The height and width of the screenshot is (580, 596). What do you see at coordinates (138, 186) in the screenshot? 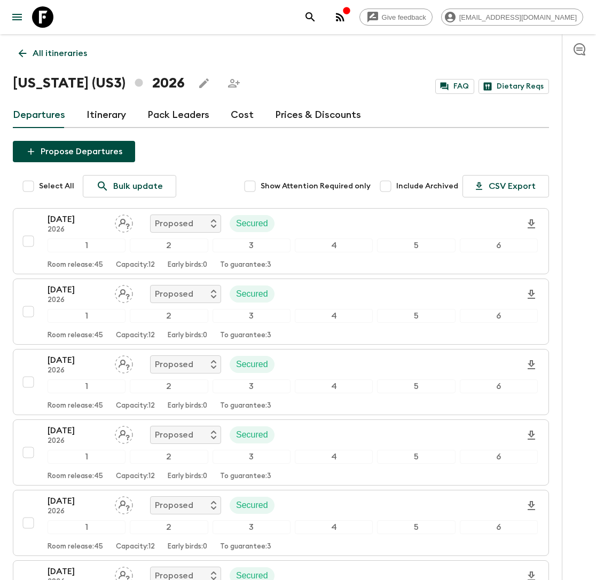
I see `p: Bulk update` at bounding box center [138, 186].